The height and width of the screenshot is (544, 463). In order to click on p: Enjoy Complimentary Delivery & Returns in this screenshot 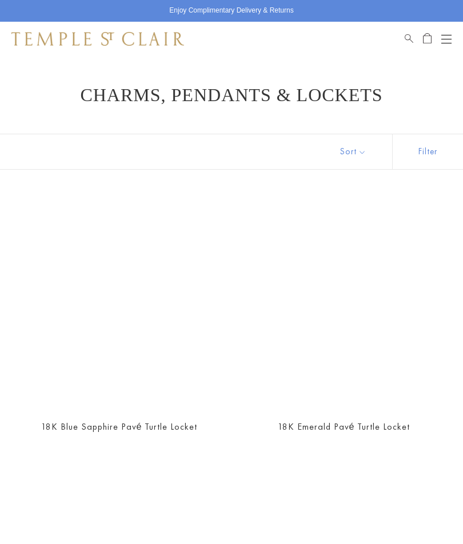, I will do `click(231, 11)`.